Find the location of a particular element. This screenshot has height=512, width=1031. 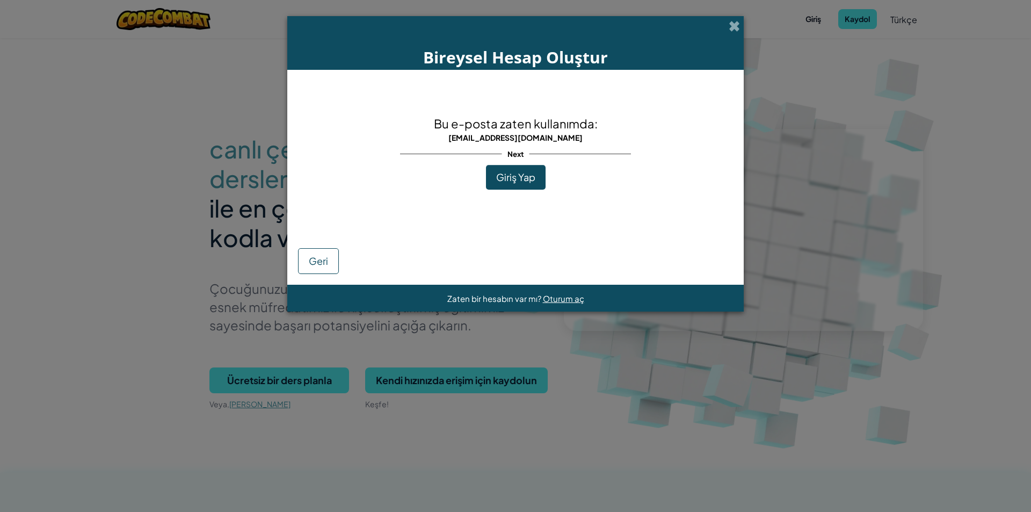

button: Geri is located at coordinates (318, 261).